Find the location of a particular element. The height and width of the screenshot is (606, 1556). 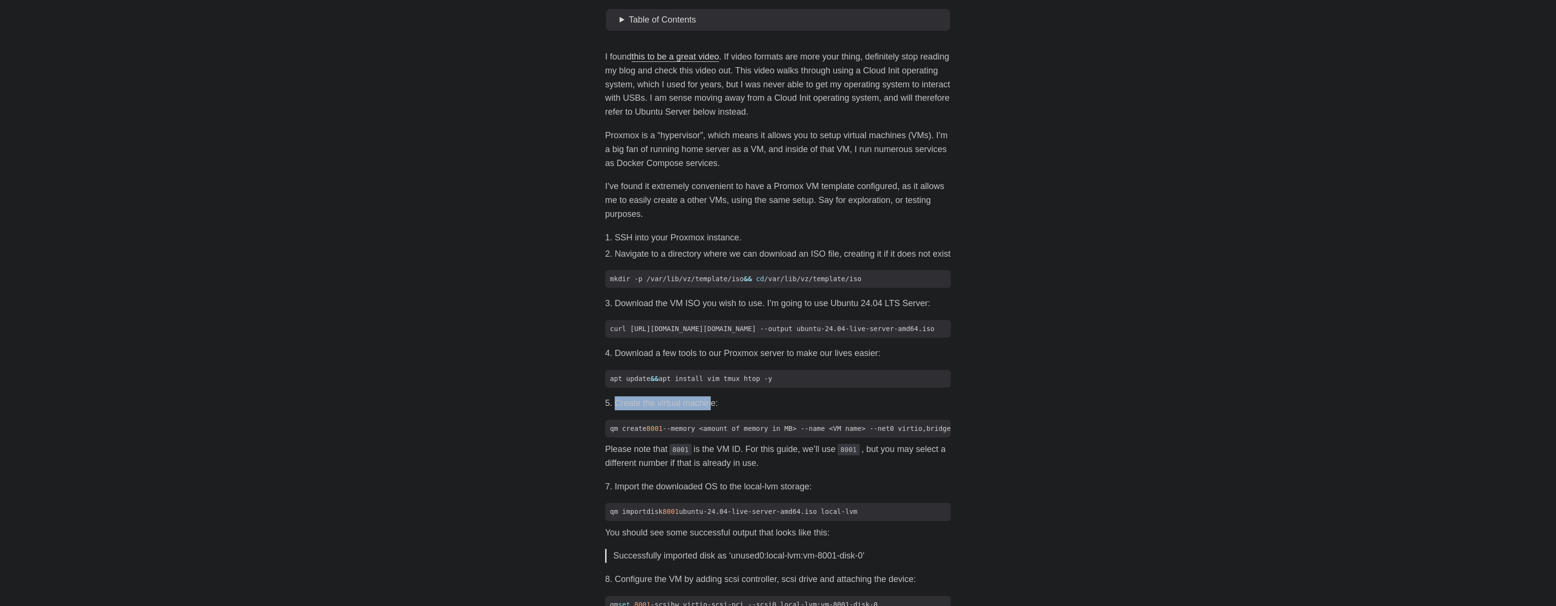

li: Create the virtual machine: is located at coordinates (783, 403).